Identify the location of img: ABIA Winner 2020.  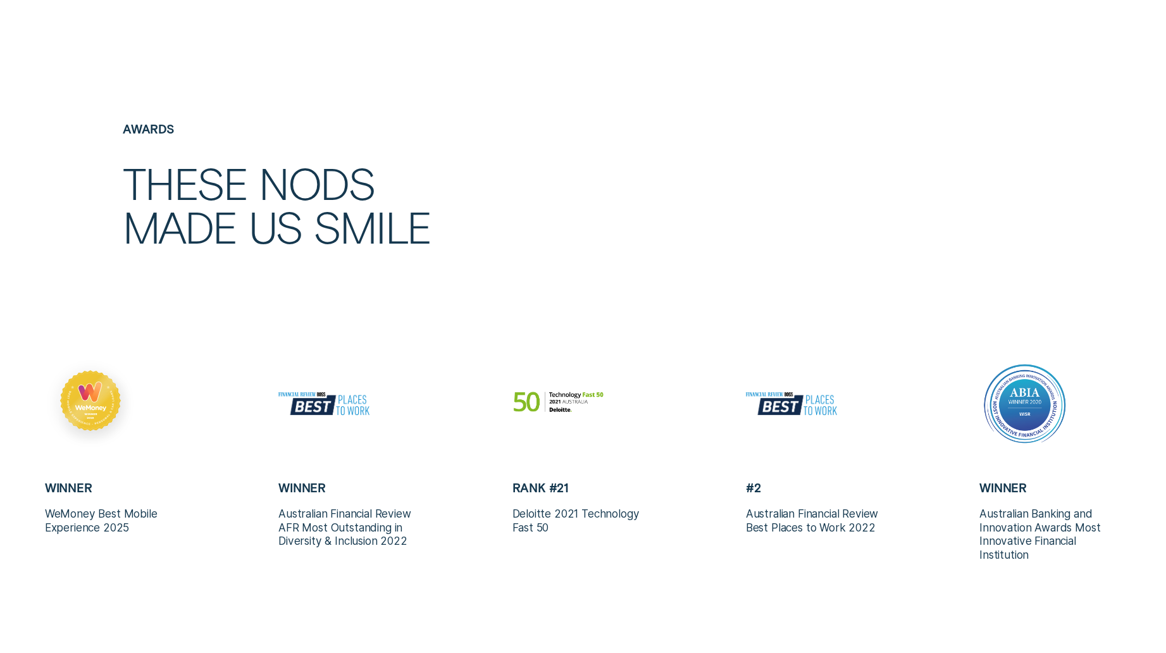
(1025, 404).